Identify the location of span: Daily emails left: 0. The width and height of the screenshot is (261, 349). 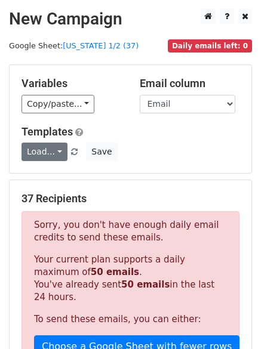
(210, 46).